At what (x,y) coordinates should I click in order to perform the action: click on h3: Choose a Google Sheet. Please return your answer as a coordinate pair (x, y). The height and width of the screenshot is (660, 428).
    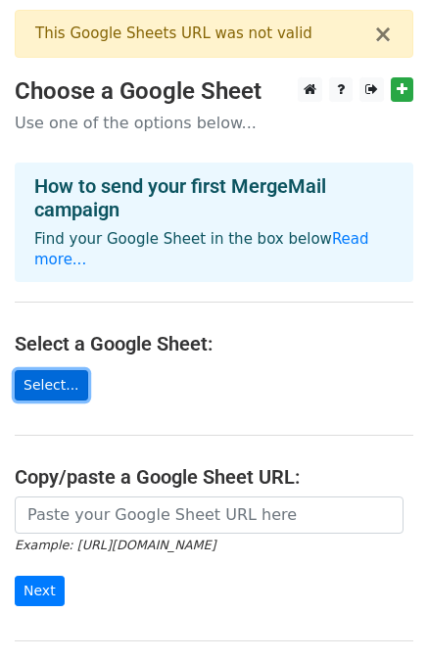
    Looking at the image, I should click on (214, 91).